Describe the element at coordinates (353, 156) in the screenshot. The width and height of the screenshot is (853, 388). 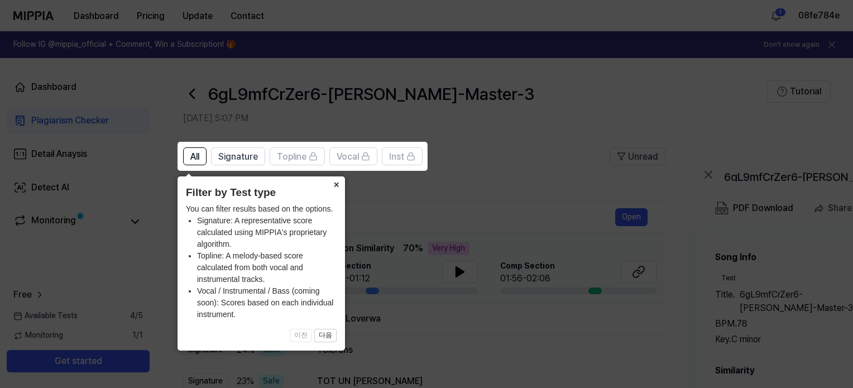
I see `button: Vocal` at that location.